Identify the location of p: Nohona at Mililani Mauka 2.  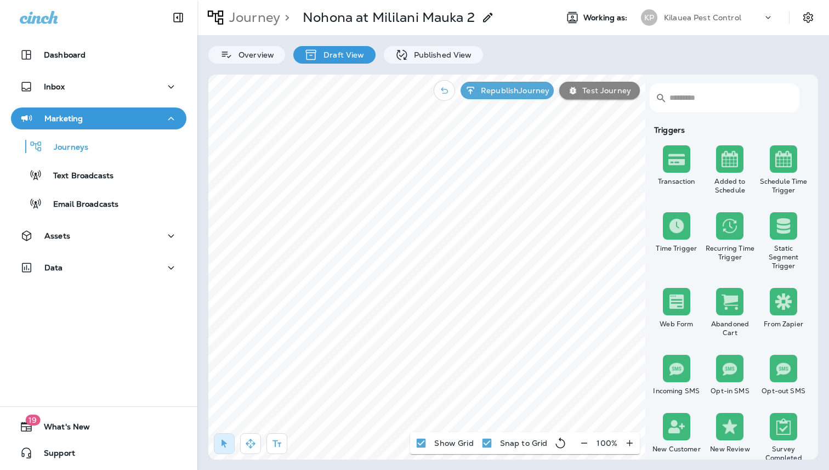
(389, 18).